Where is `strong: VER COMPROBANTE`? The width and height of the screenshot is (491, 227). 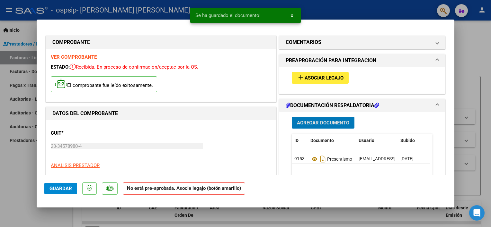 strong: VER COMPROBANTE is located at coordinates (74, 57).